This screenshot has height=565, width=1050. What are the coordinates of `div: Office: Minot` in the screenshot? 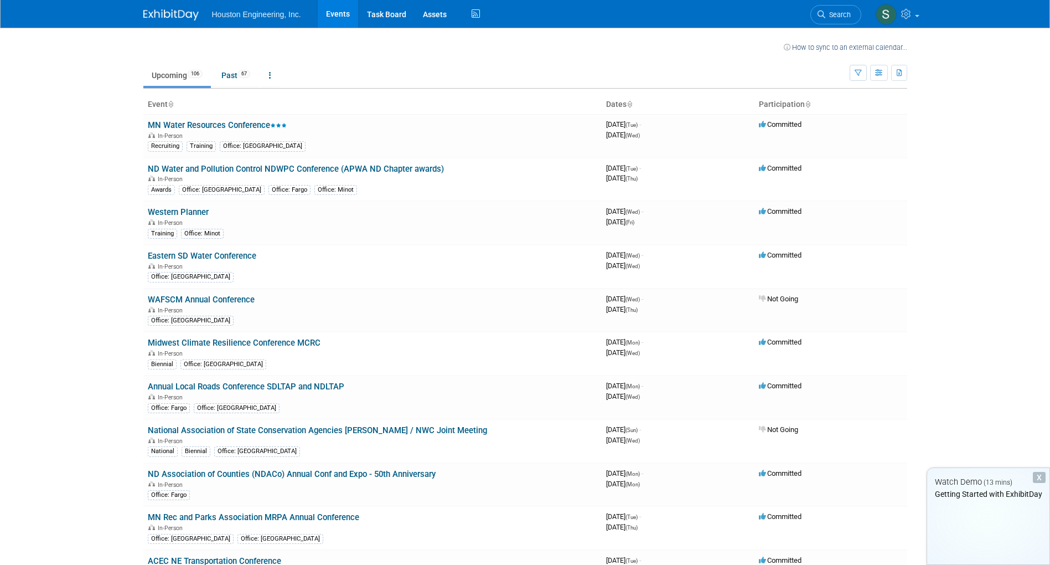 It's located at (335, 190).